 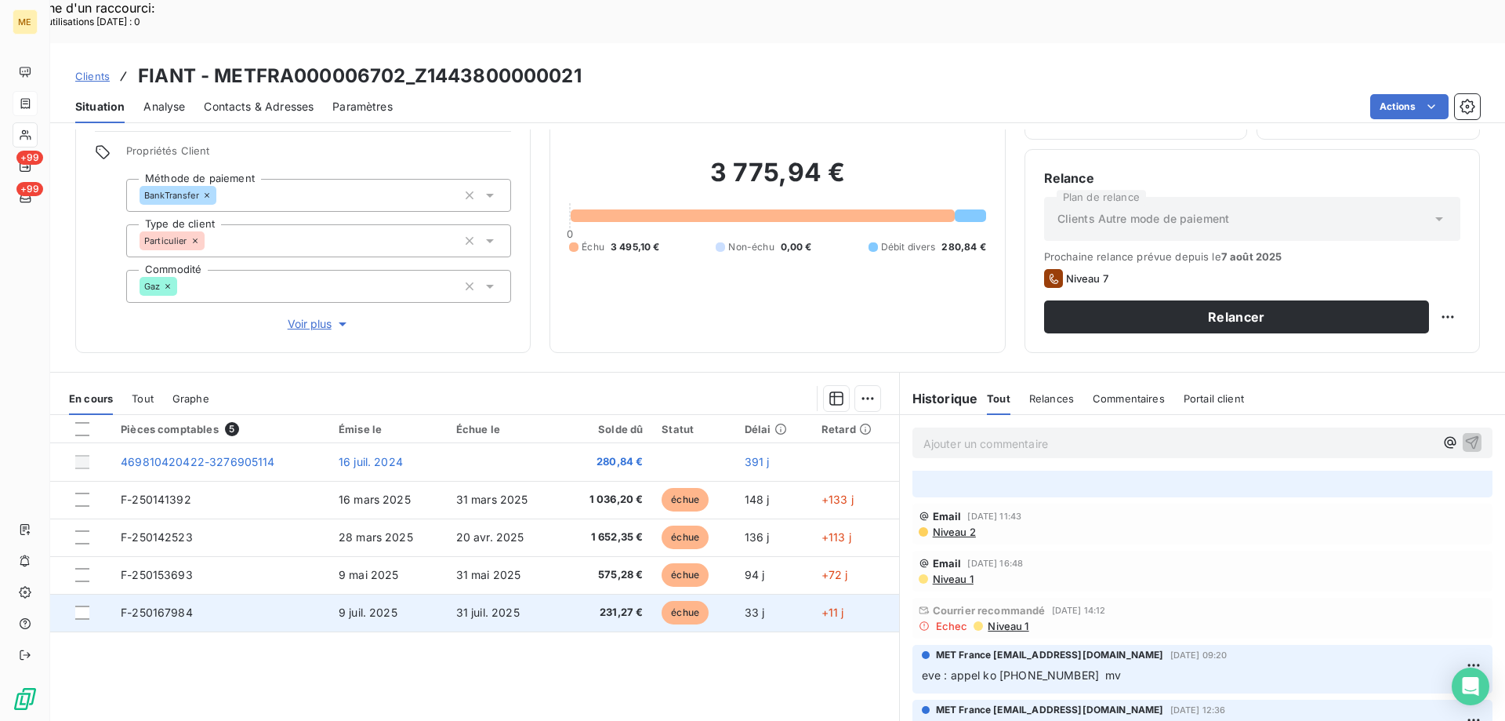 I want to click on span: F-250153693, so click(x=157, y=574).